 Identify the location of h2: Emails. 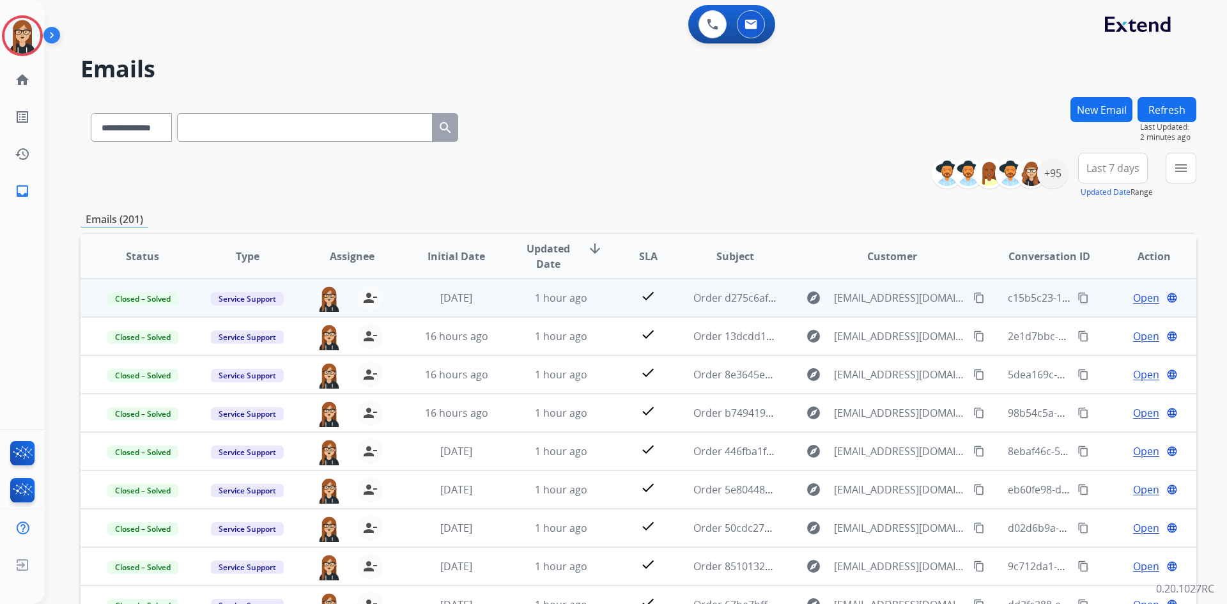
(638, 69).